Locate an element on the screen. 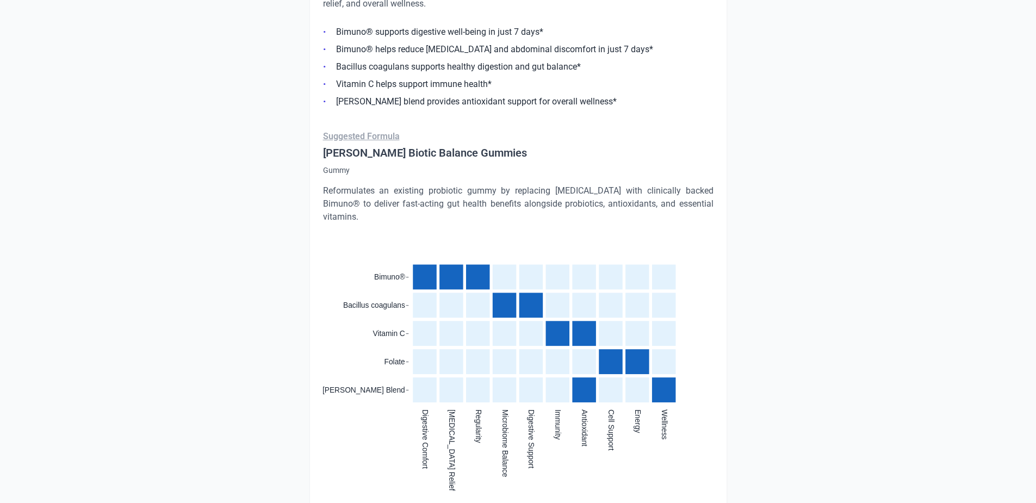  p: Suggested Formula is located at coordinates (518, 137).